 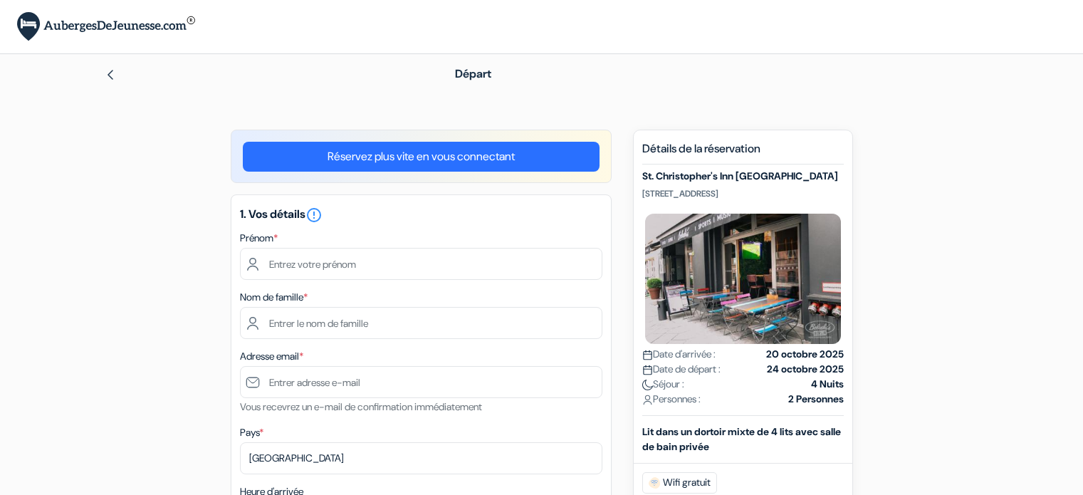 What do you see at coordinates (827, 384) in the screenshot?
I see `strong: 4 Nuits` at bounding box center [827, 384].